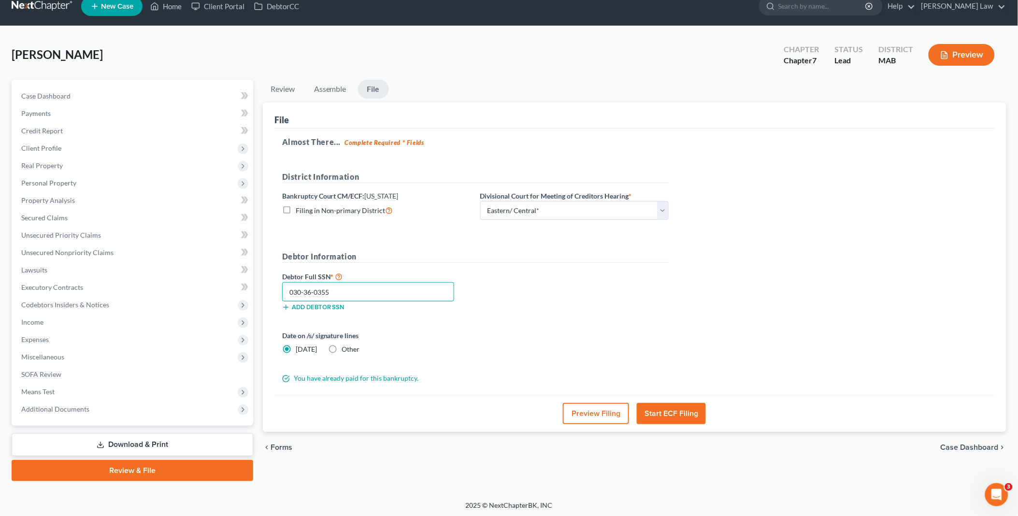  What do you see at coordinates (896, 60) in the screenshot?
I see `div: MAB` at bounding box center [896, 60].